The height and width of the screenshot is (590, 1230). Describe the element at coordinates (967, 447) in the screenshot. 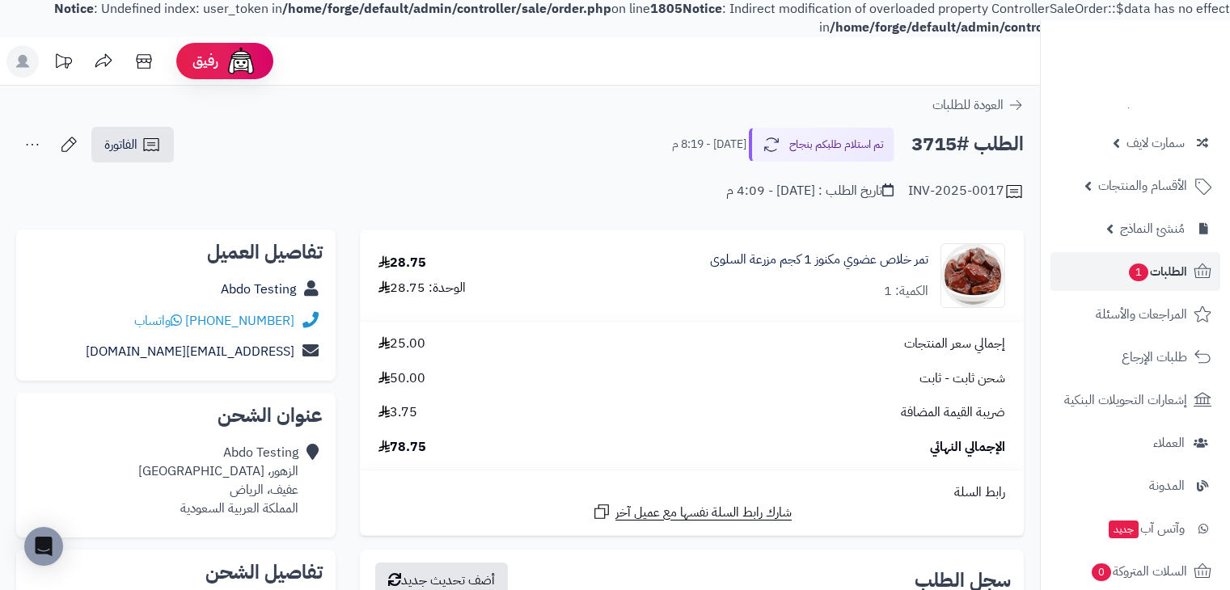

I see `span: الإجمالي النهائي` at that location.